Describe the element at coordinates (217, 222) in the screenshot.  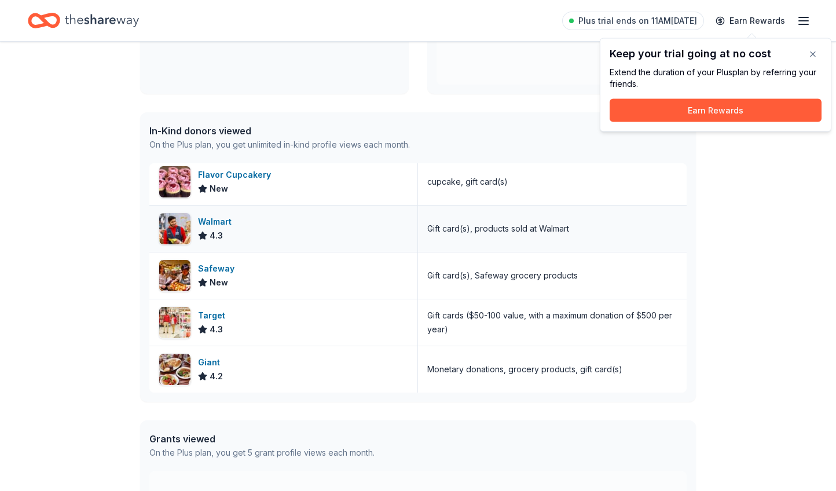
I see `div: Walmart` at that location.